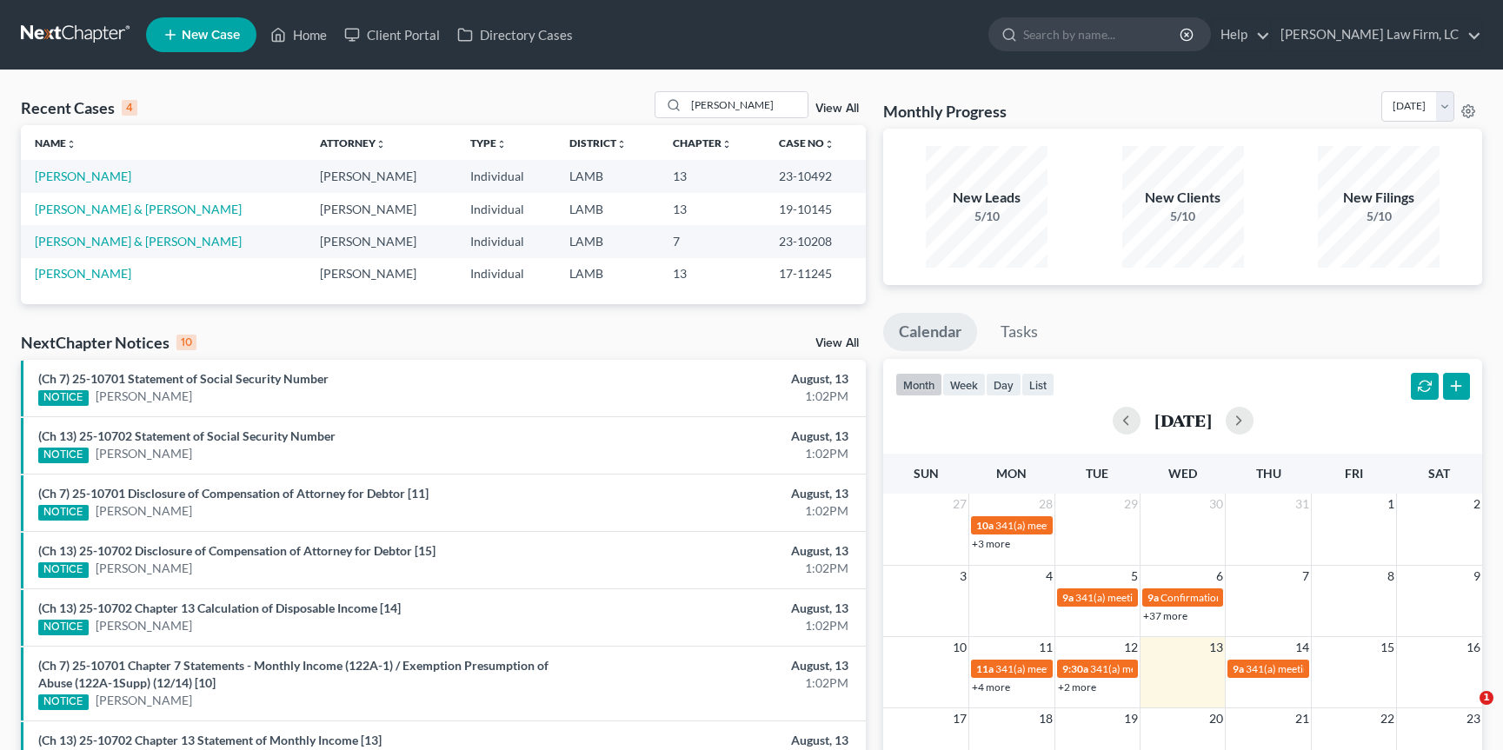 This screenshot has width=1503, height=750. Describe the element at coordinates (711, 241) in the screenshot. I see `td: 7` at that location.